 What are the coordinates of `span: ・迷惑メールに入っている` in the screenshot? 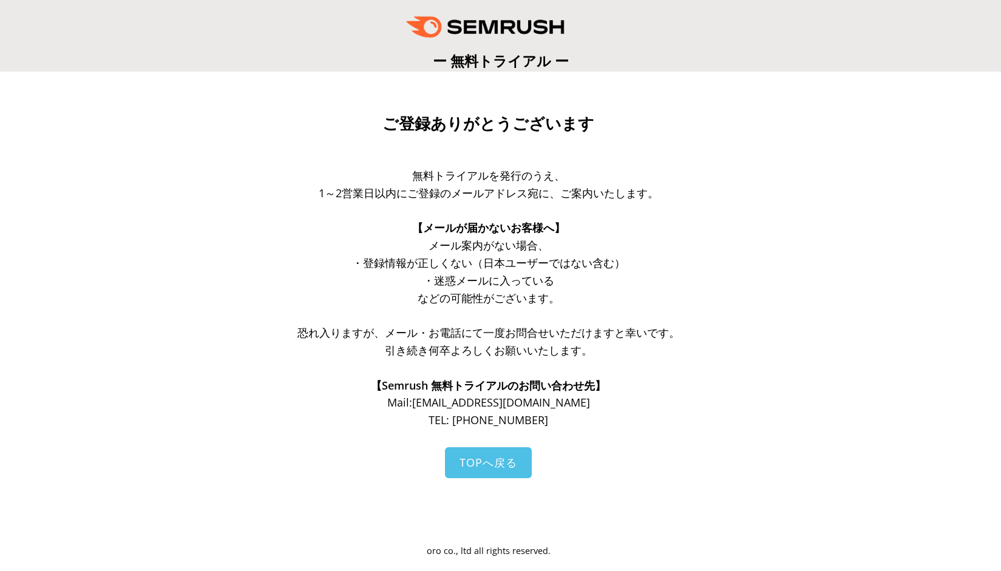 It's located at (489, 280).